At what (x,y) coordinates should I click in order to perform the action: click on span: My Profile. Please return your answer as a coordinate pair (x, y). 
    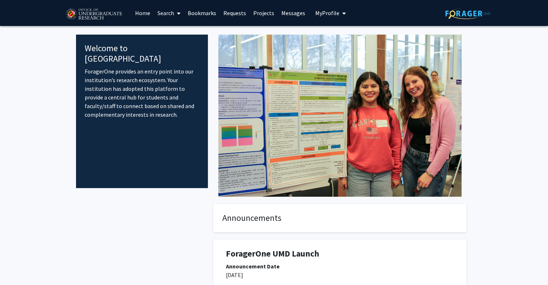
    Looking at the image, I should click on (327, 13).